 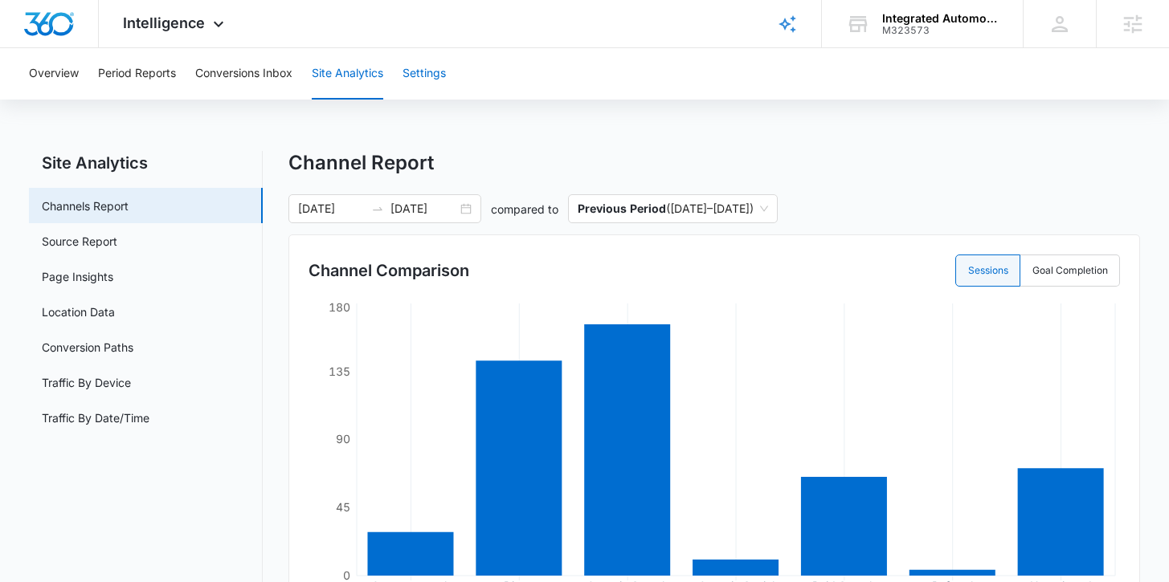 I want to click on a: Traffic By Date/Time, so click(x=96, y=418).